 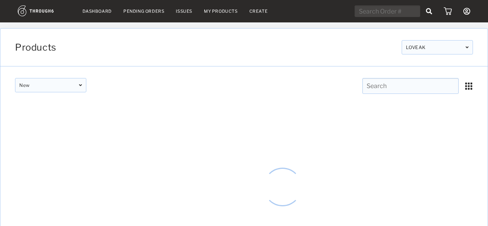 I want to click on img: icon_cart.dab5cea1.svg, so click(x=448, y=11).